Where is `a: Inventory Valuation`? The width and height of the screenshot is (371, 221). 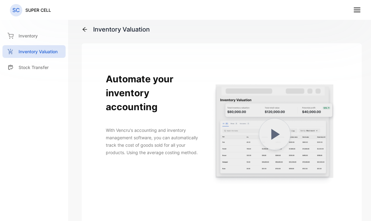
a: Inventory Valuation is located at coordinates (34, 51).